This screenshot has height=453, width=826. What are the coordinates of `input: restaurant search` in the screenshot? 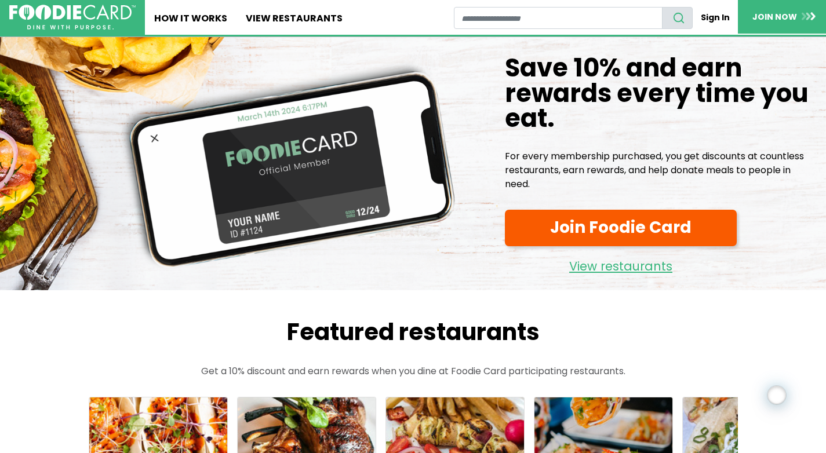 It's located at (558, 18).